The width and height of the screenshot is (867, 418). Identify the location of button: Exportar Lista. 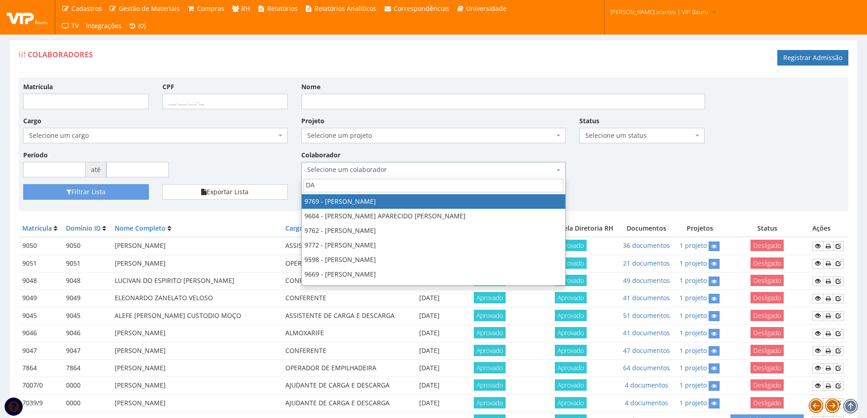
(225, 192).